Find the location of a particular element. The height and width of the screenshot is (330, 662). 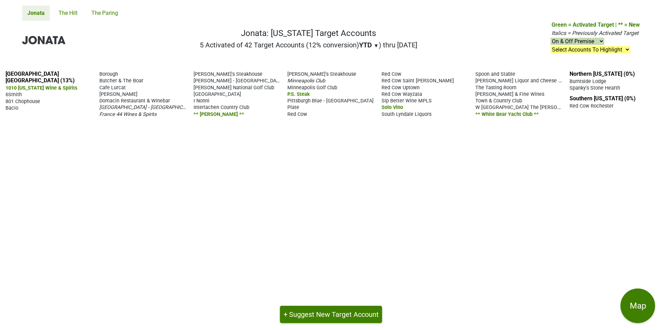

span: Burntside Lodge is located at coordinates (588, 81).